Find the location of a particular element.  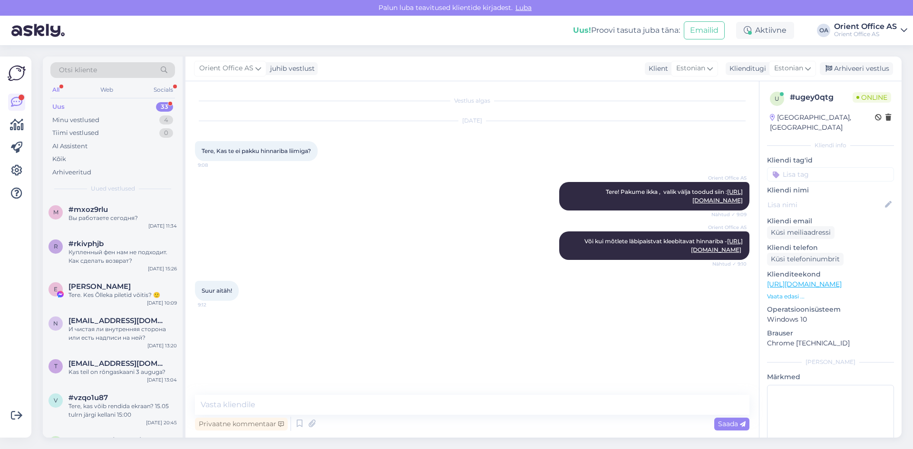

div: Klienditugi is located at coordinates (745, 68).